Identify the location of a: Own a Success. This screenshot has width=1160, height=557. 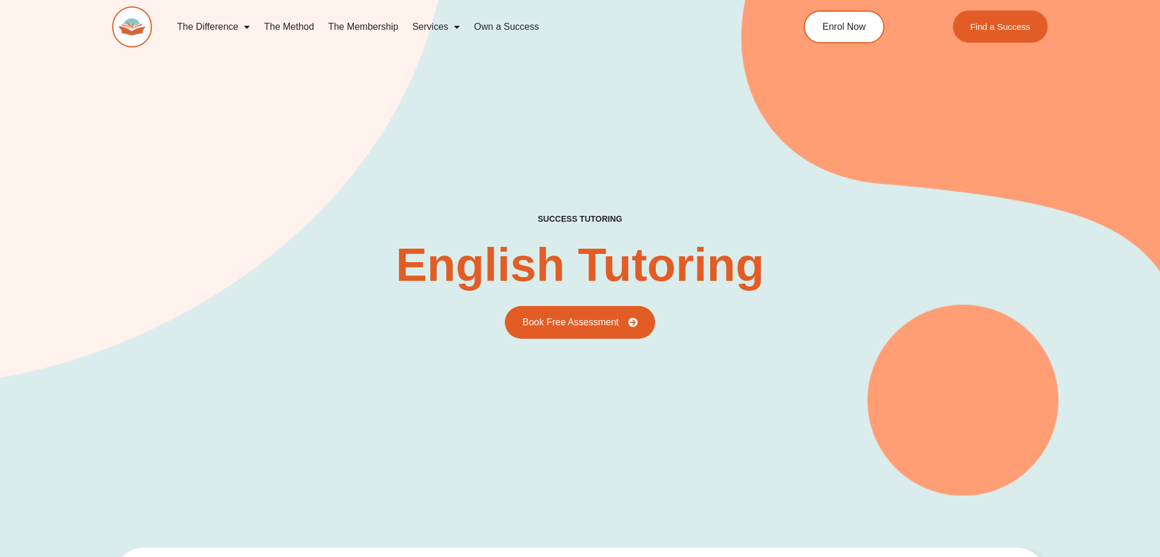
(506, 27).